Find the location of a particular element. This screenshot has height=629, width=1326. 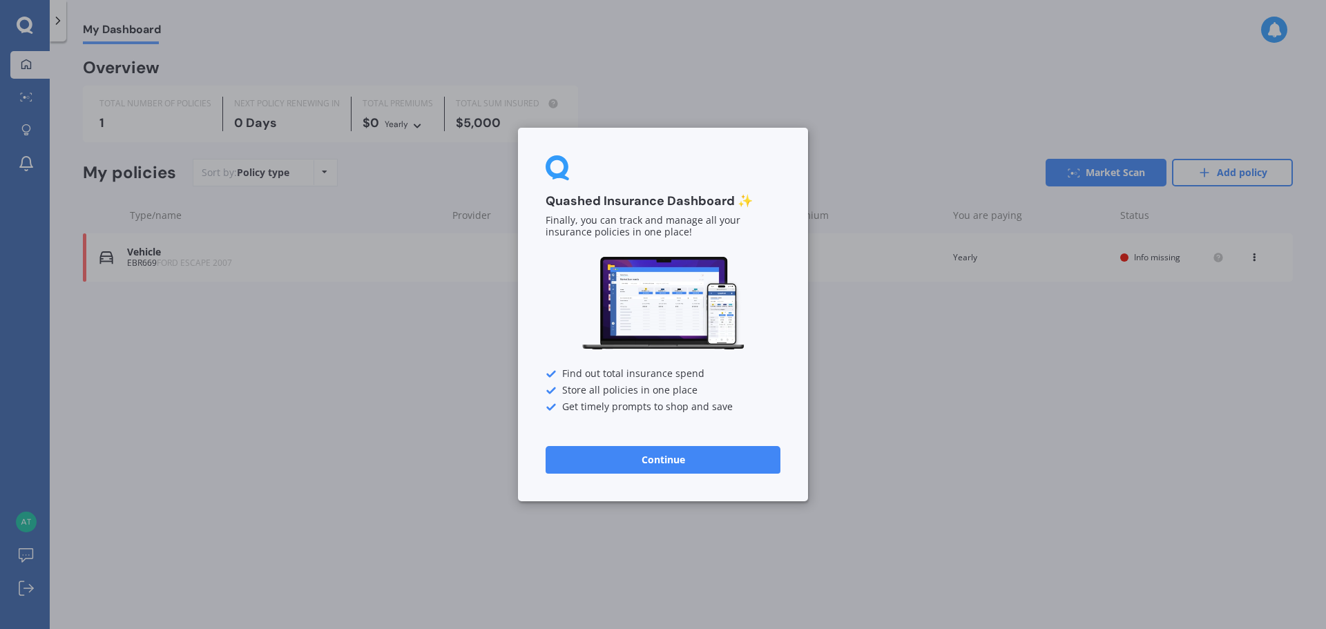

div: Get timely prompts to shop and save is located at coordinates (663, 407).